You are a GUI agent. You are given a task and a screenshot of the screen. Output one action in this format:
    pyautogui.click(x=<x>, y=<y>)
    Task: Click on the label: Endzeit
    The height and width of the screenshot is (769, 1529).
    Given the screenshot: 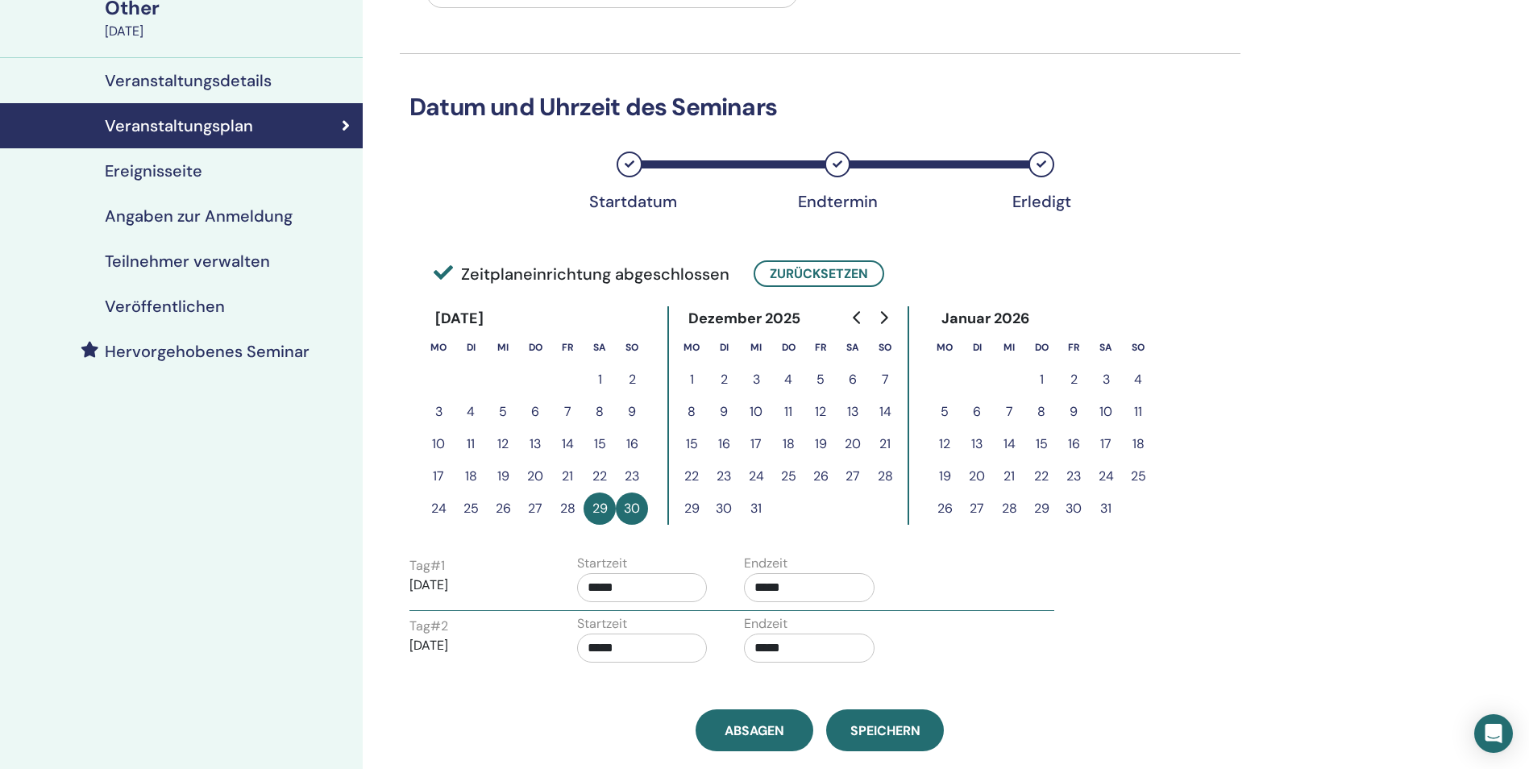 What is the action you would take?
    pyautogui.click(x=766, y=563)
    